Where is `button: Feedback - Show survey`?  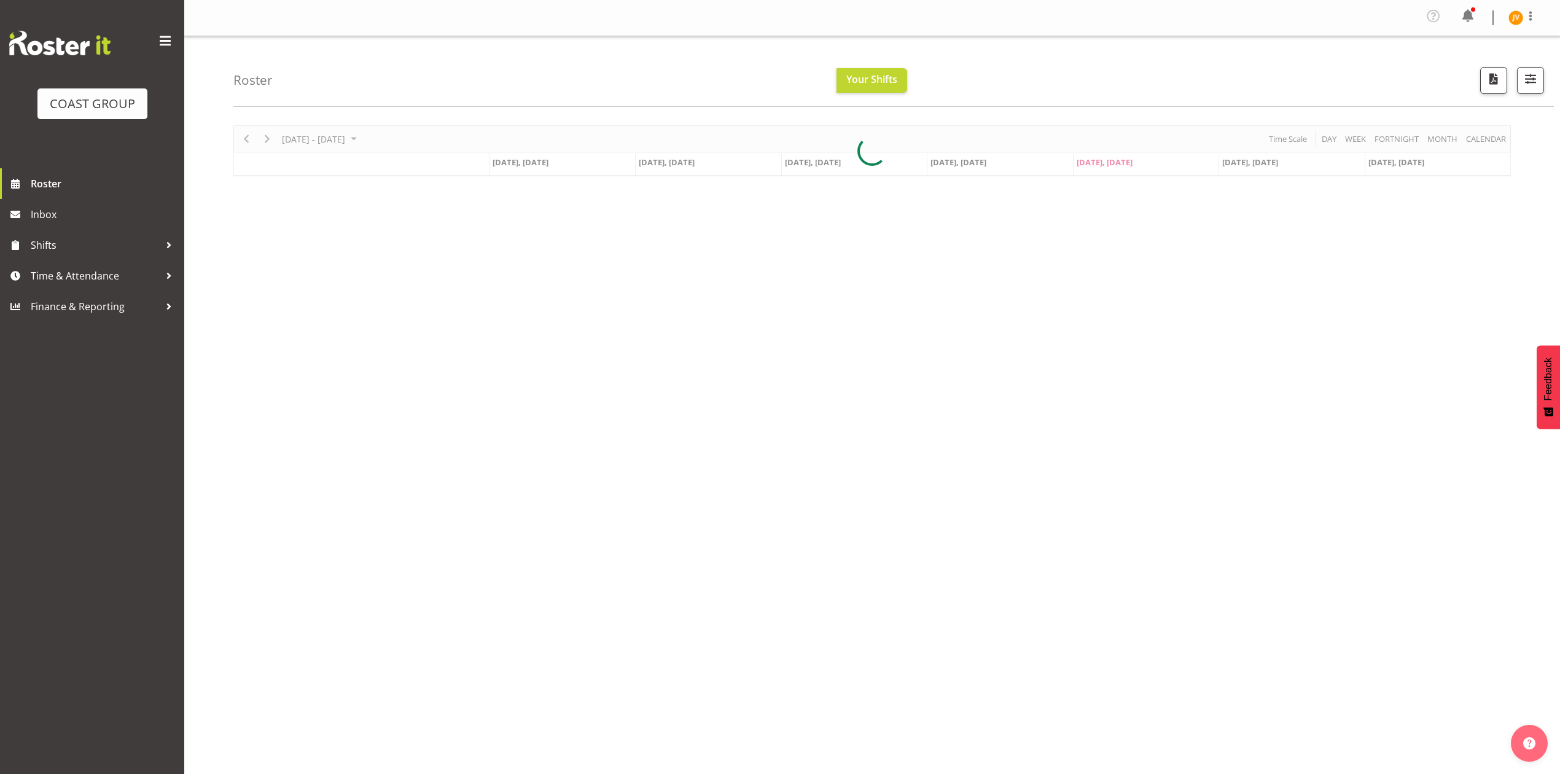
button: Feedback - Show survey is located at coordinates (1548, 387).